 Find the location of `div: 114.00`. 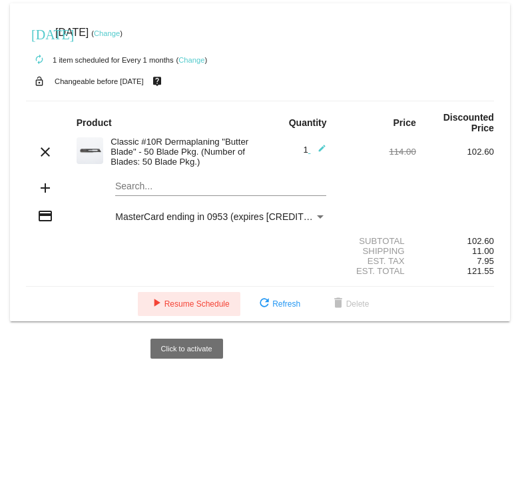

div: 114.00 is located at coordinates (377, 151).